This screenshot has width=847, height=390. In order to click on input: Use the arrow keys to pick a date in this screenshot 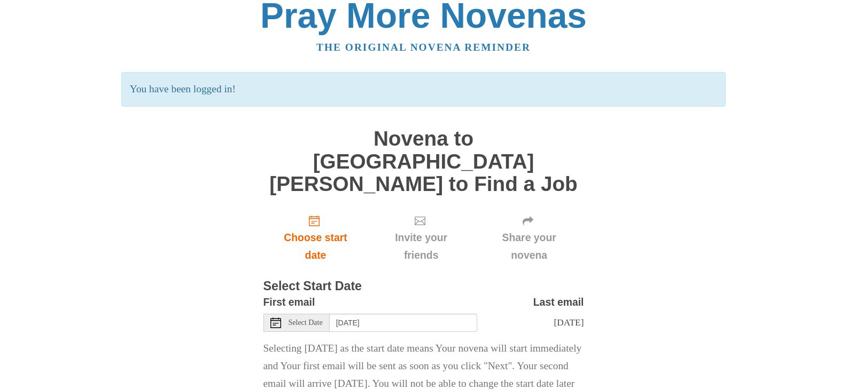, I will do `click(403, 323)`.